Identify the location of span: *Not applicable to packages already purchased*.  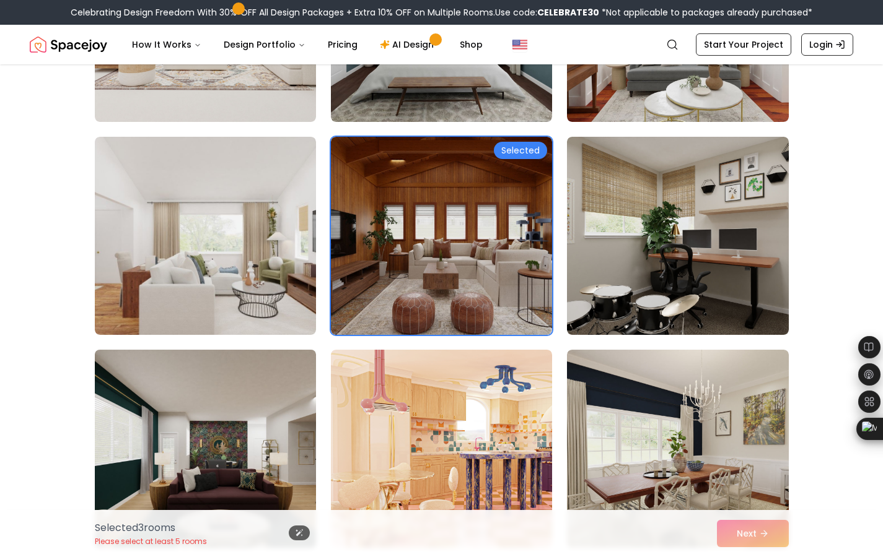
(705, 12).